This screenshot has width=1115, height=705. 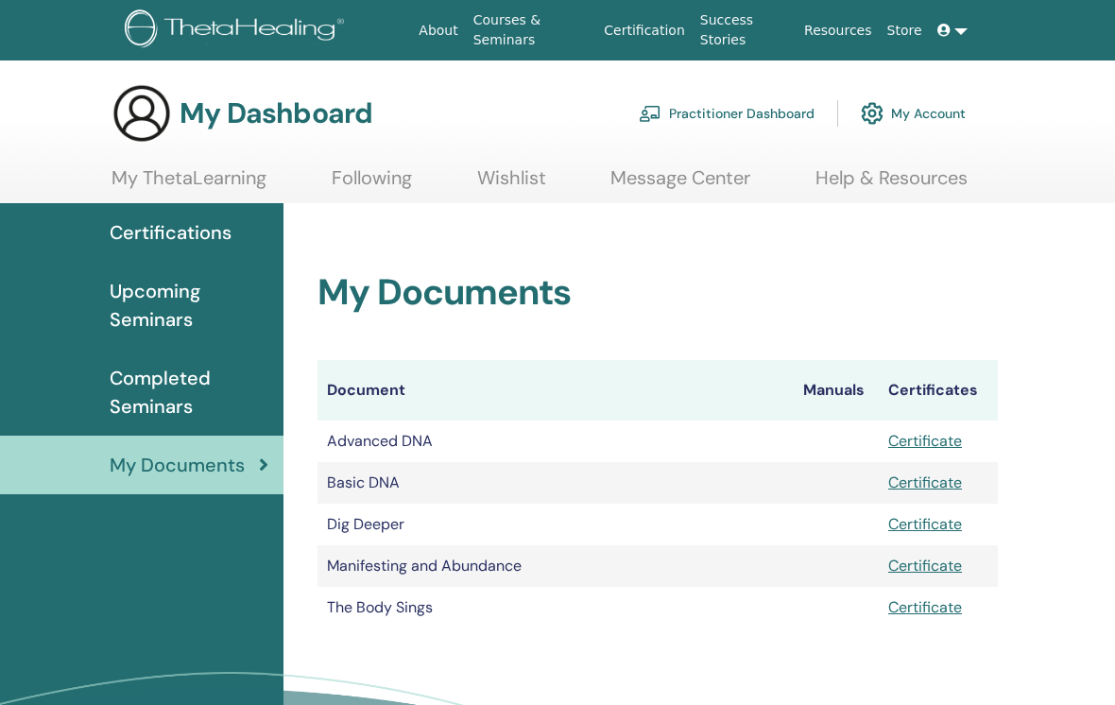 I want to click on img: chalkboard-teacher.svg, so click(x=650, y=113).